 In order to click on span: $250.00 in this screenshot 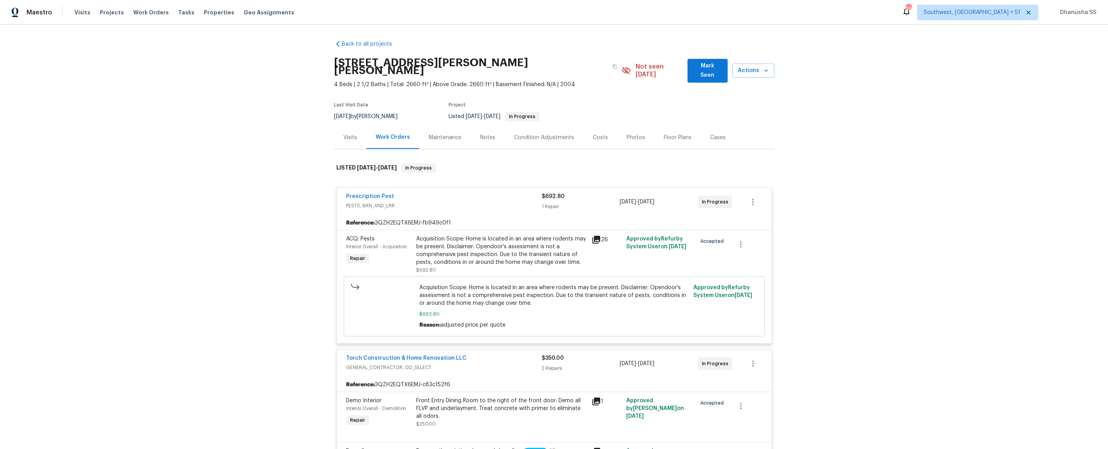, I will do `click(426, 424)`.